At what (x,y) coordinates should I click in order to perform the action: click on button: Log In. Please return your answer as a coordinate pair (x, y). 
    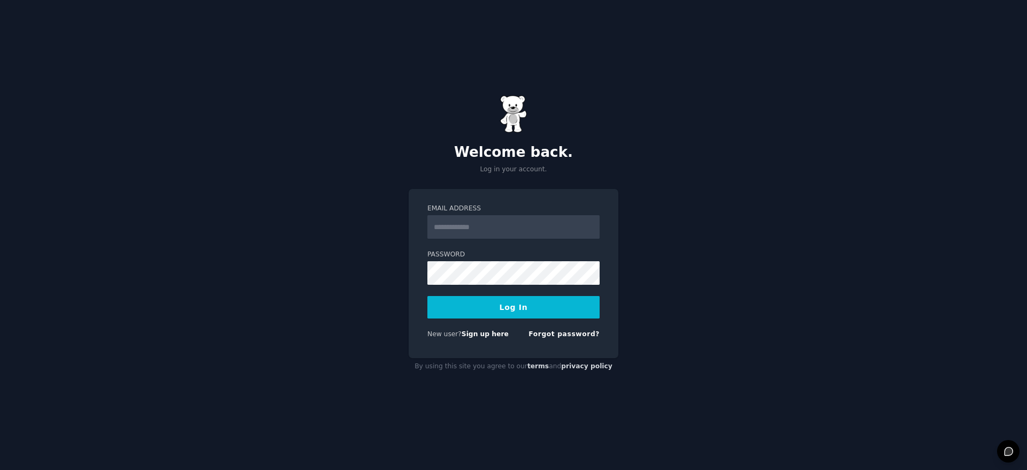
    Looking at the image, I should click on (514, 307).